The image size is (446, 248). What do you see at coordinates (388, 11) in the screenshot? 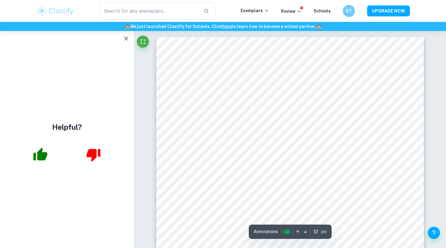
I see `button: UPGRADE NOW` at bounding box center [388, 11].